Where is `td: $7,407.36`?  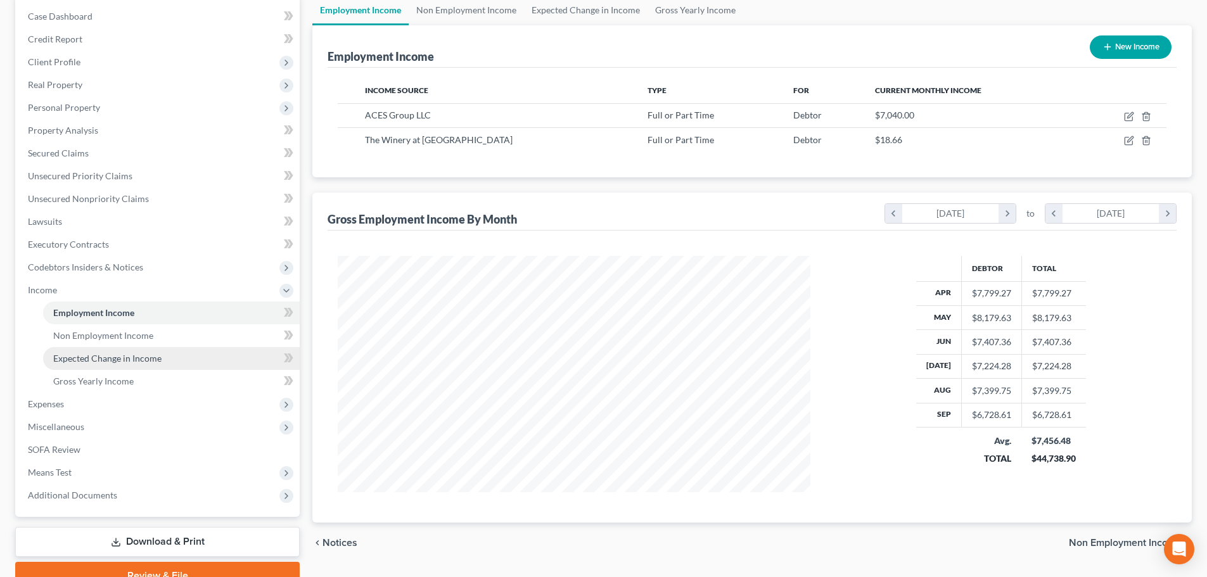
td: $7,407.36 is located at coordinates (1054, 342).